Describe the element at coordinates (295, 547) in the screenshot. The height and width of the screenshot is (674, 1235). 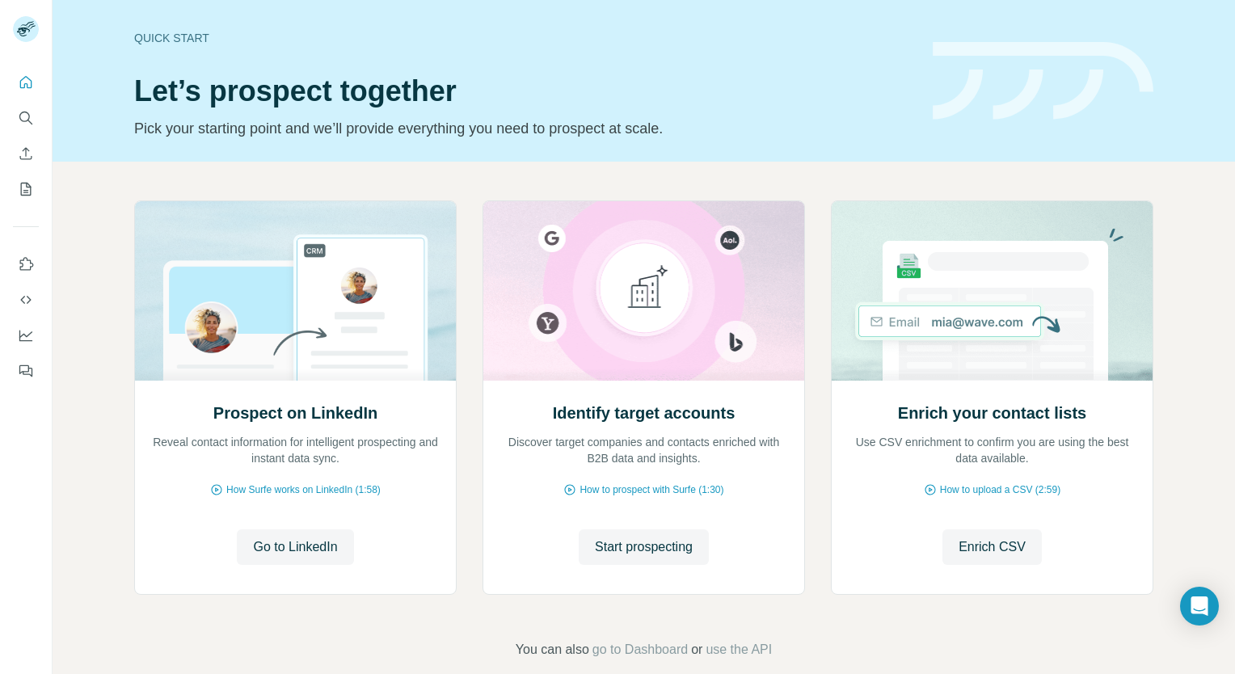
I see `button: Go to LinkedIn` at that location.